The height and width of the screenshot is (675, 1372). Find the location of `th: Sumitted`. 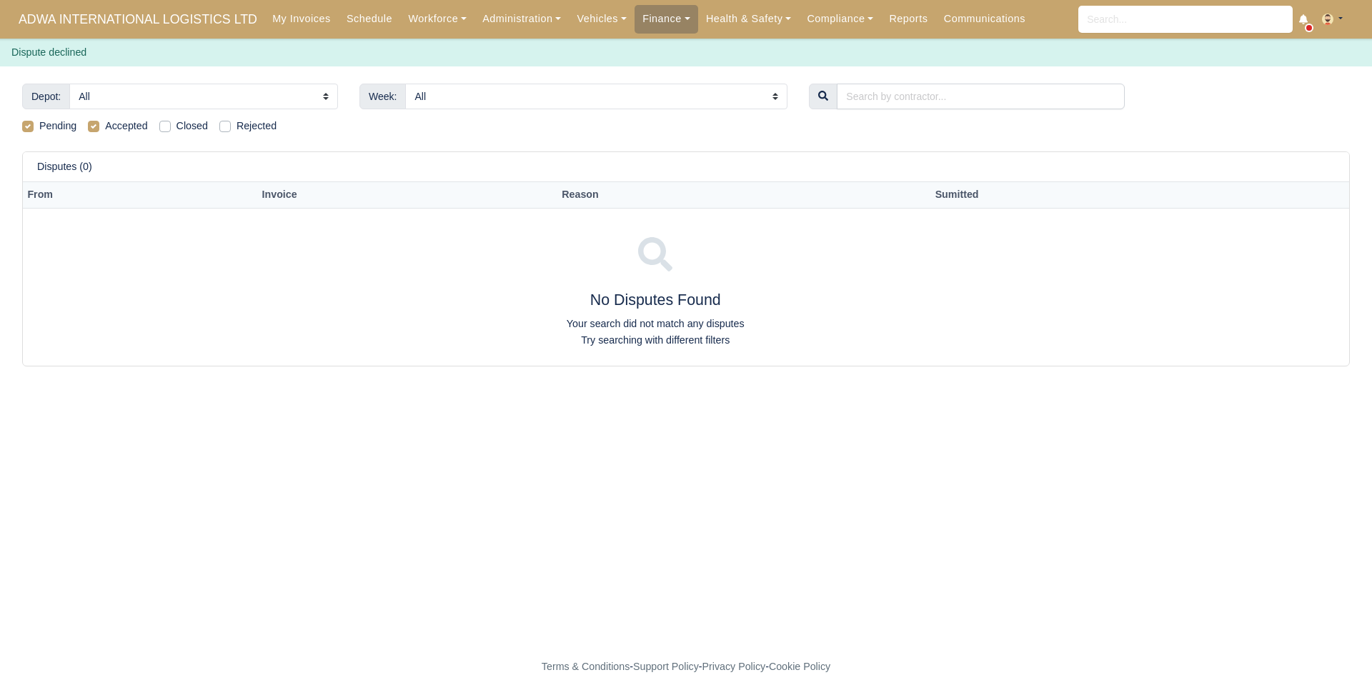

th: Sumitted is located at coordinates (1109, 195).